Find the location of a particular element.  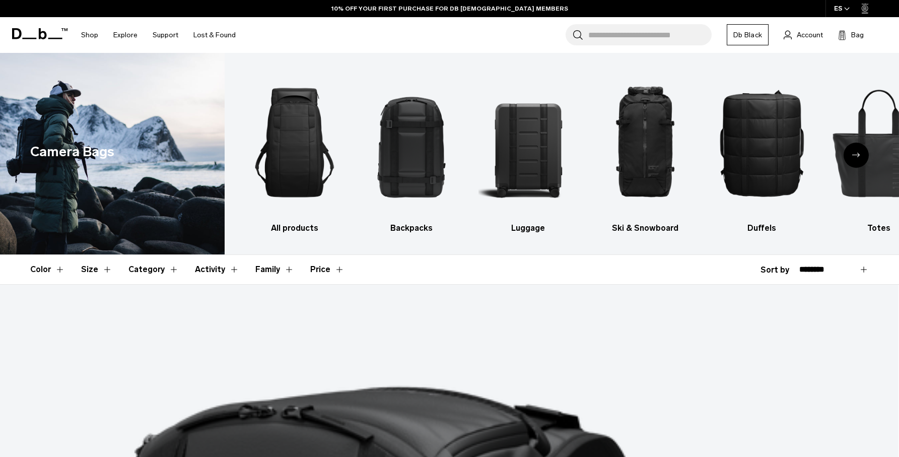

a: Db Backpacks is located at coordinates (411, 151).